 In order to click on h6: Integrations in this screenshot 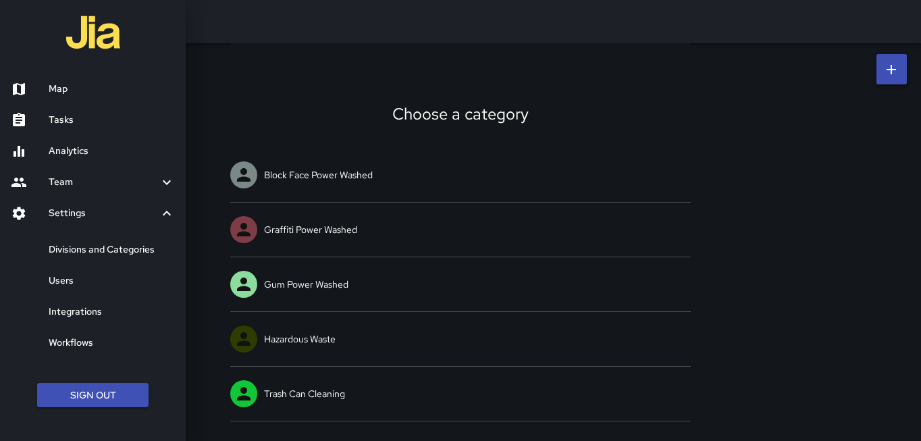, I will do `click(111, 312)`.